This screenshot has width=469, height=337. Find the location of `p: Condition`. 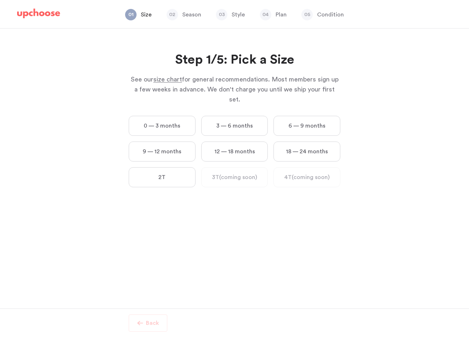

p: Condition is located at coordinates (331, 15).